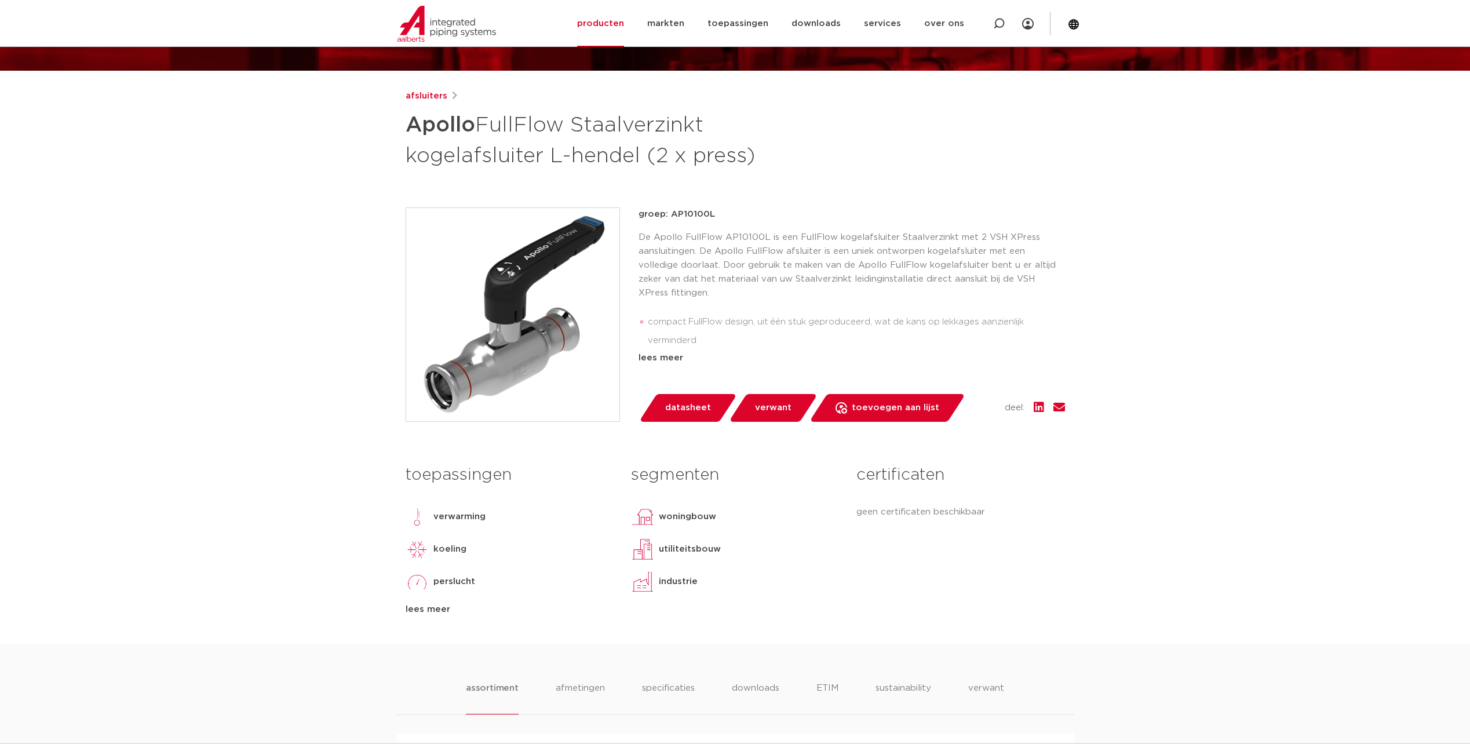  What do you see at coordinates (773, 408) in the screenshot?
I see `a: verwant` at bounding box center [773, 408].